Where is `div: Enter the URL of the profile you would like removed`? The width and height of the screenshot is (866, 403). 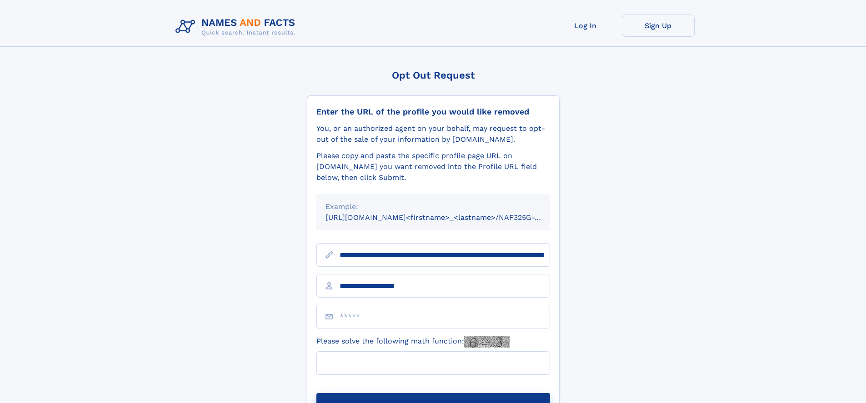 div: Enter the URL of the profile you would like removed is located at coordinates (433, 112).